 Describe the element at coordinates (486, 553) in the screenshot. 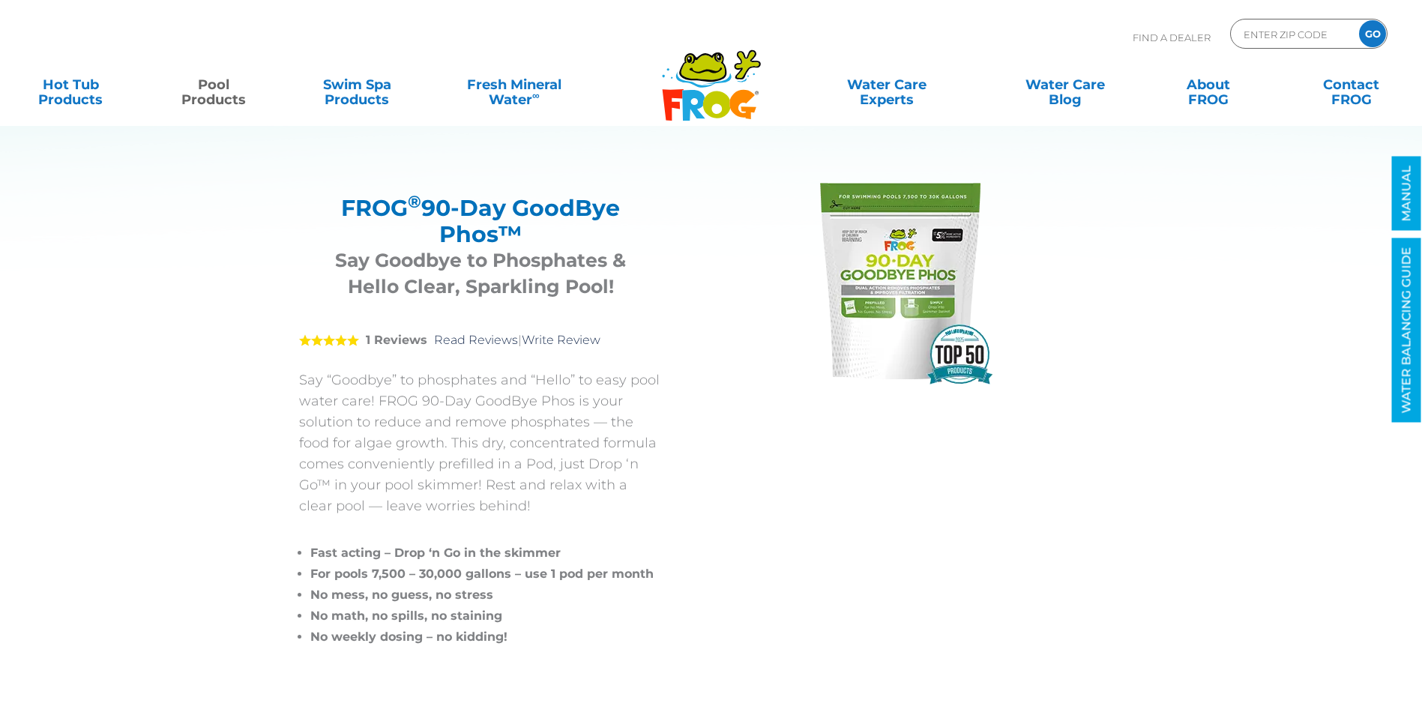

I see `li: Fast acting – Drop ‘n Go in the skimmer` at that location.